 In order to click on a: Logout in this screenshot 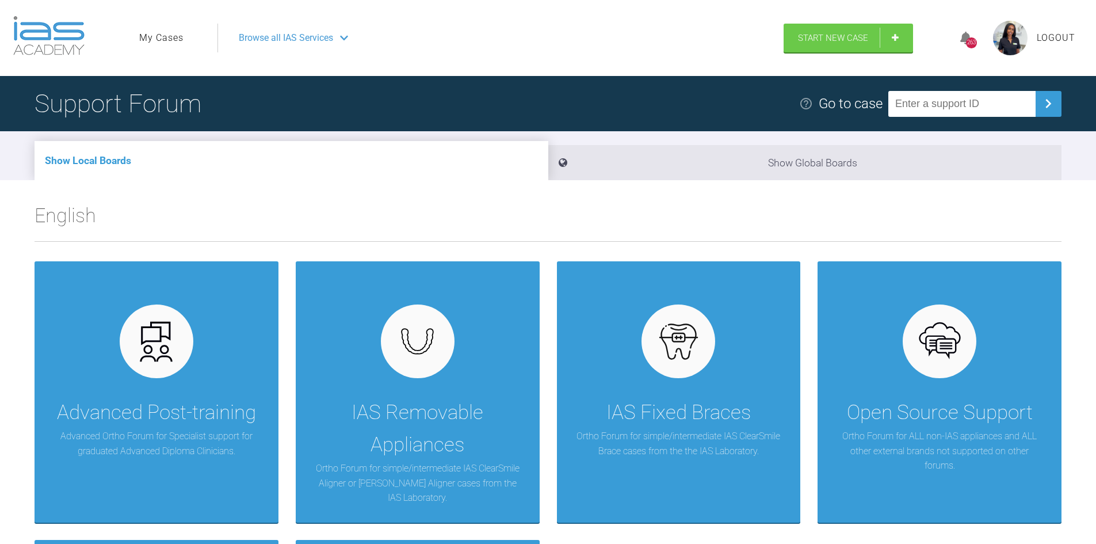, I will do `click(1056, 38)`.